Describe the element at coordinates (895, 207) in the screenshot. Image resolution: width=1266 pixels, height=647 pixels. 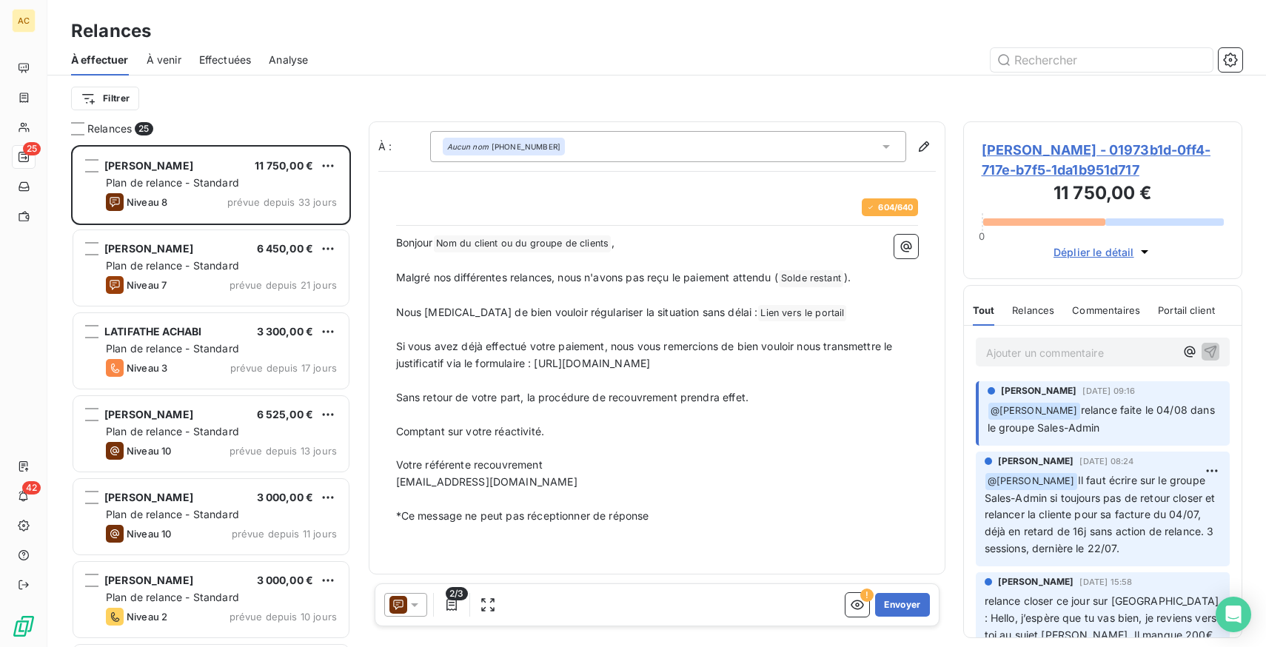
I see `span: 604 / 640` at that location.